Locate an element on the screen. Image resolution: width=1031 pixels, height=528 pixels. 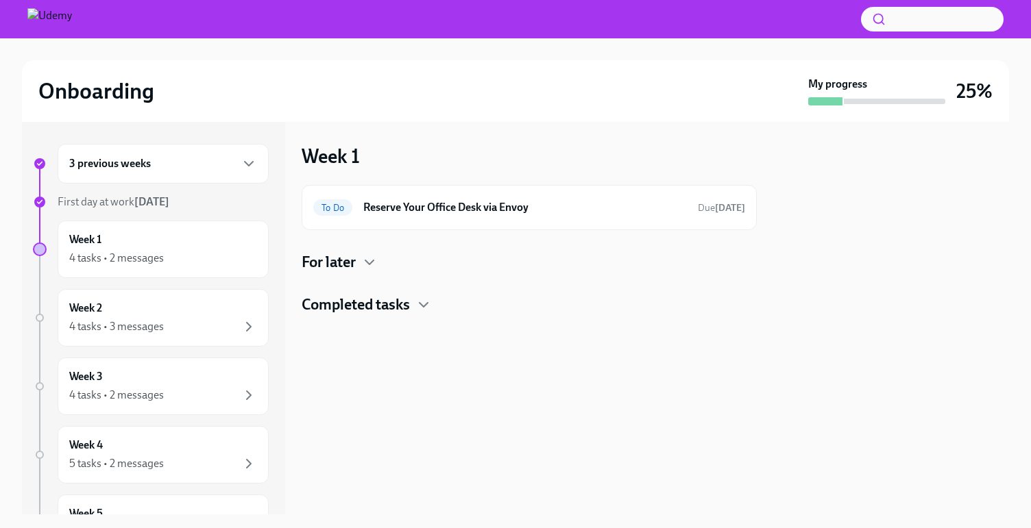
img: Udemy is located at coordinates (49, 19).